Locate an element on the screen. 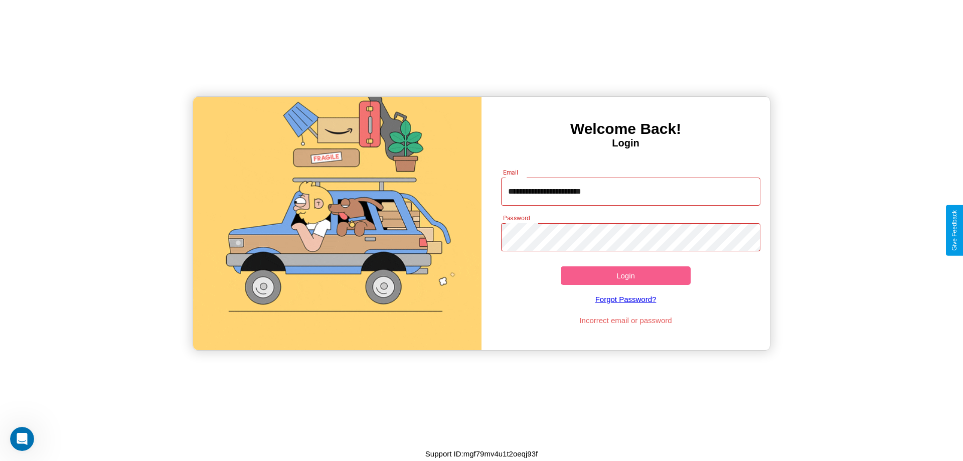  label: Password is located at coordinates (516, 218).